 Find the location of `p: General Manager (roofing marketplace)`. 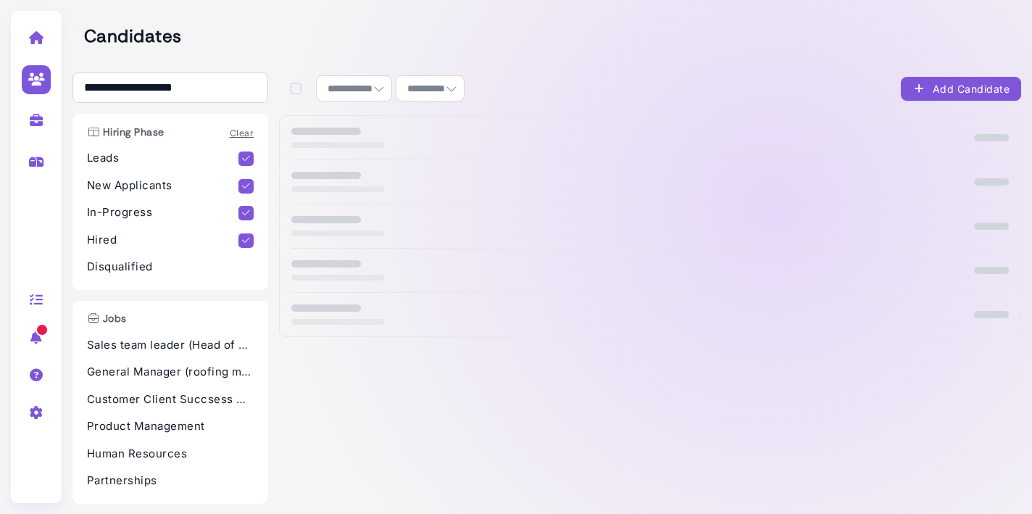

p: General Manager (roofing marketplace) is located at coordinates (170, 372).